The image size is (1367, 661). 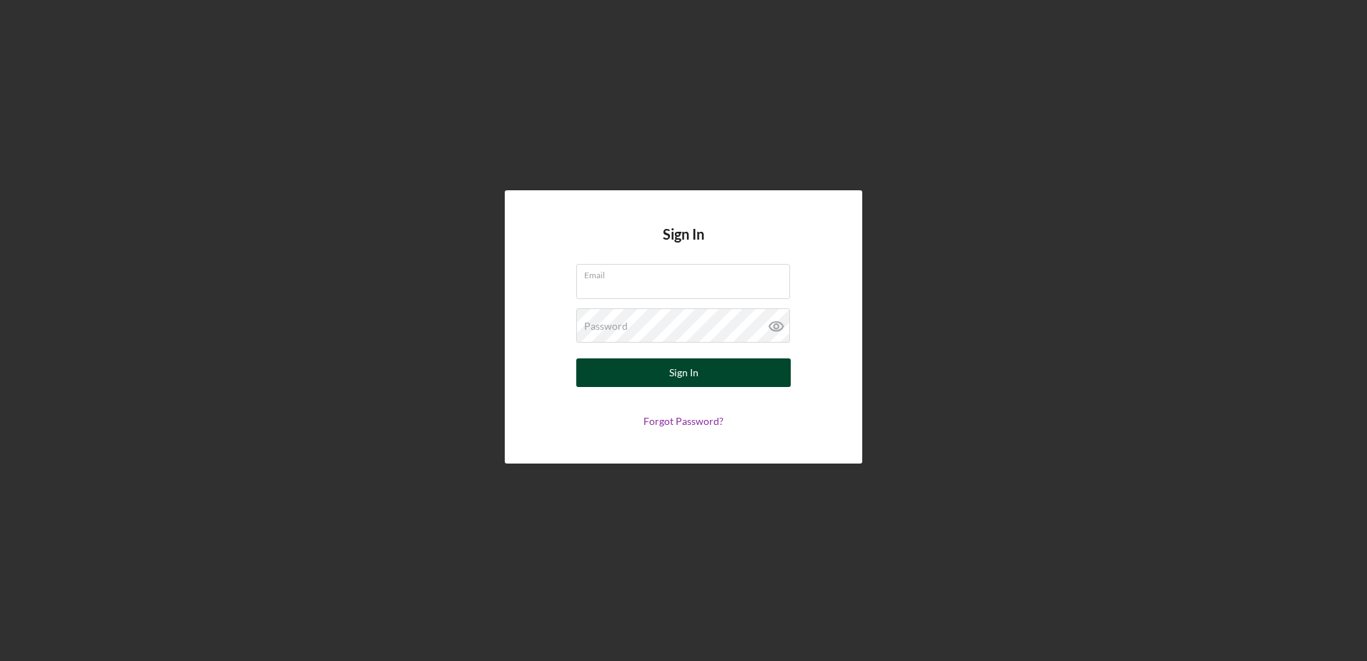 I want to click on div: Sign In, so click(x=683, y=372).